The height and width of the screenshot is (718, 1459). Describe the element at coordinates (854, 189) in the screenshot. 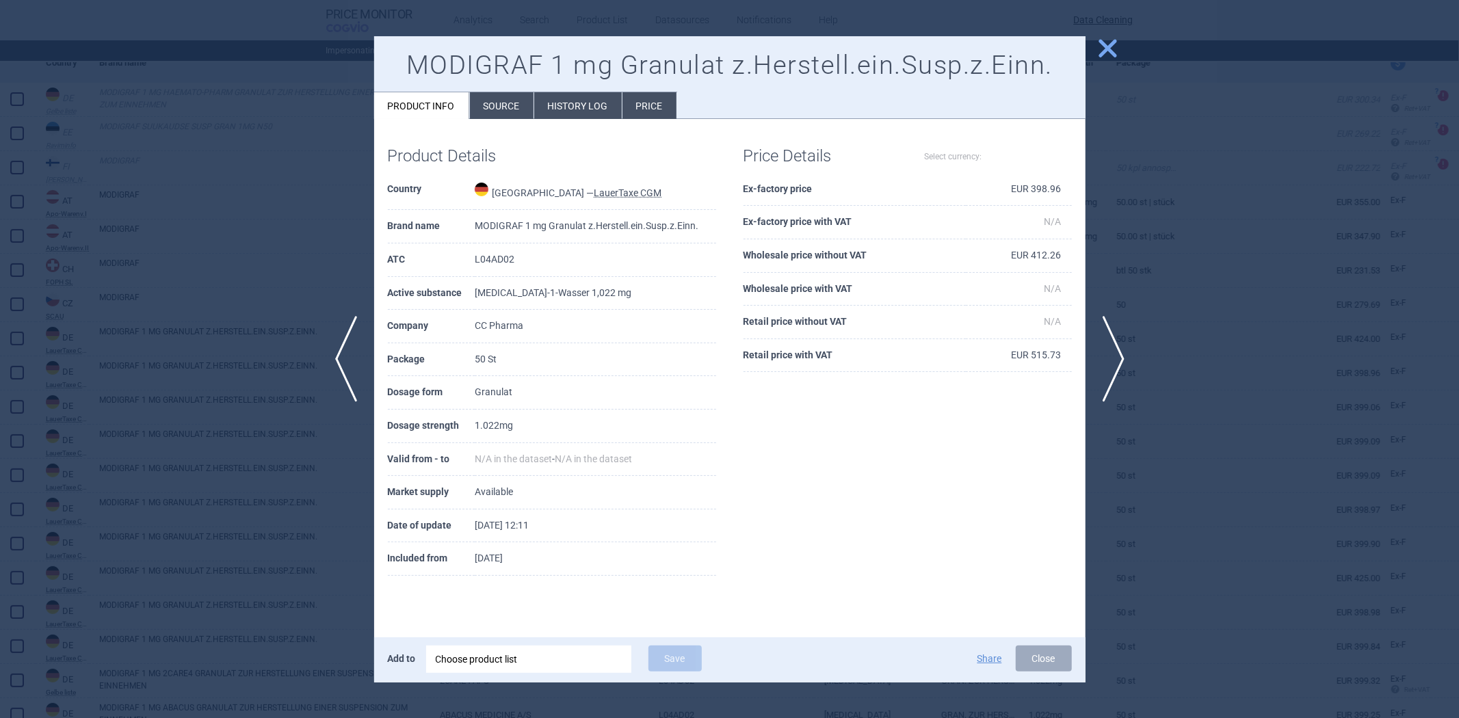

I see `th: Ex-factory price` at that location.